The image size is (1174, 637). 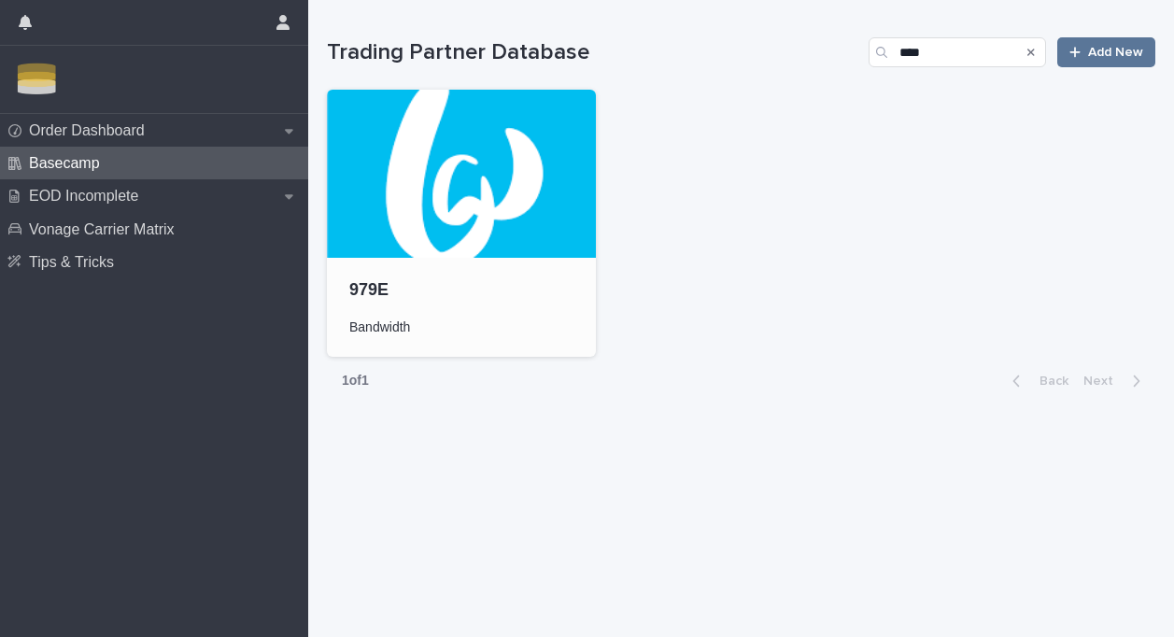 What do you see at coordinates (1104, 381) in the screenshot?
I see `span: Next` at bounding box center [1104, 381].